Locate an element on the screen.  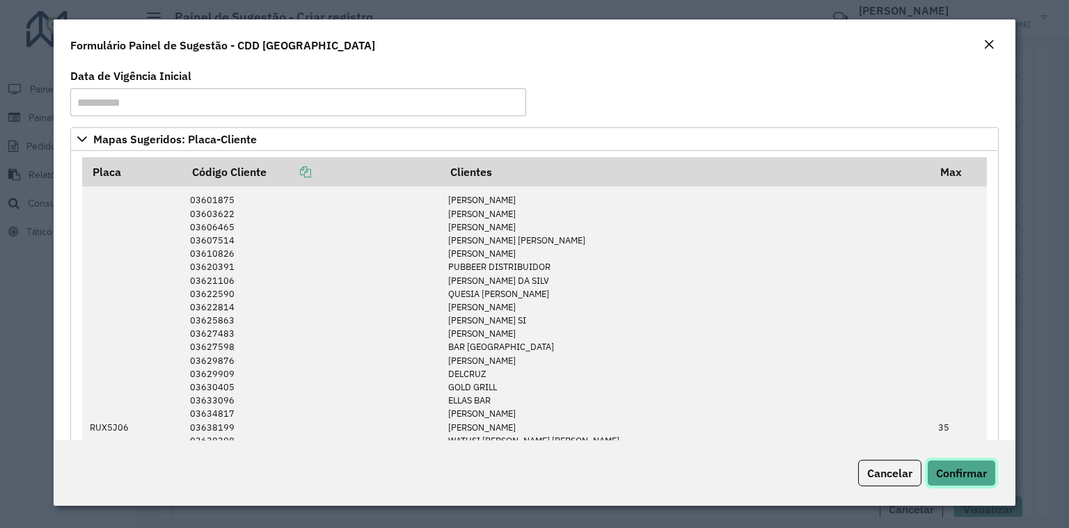
button: Confirmar is located at coordinates (961, 473).